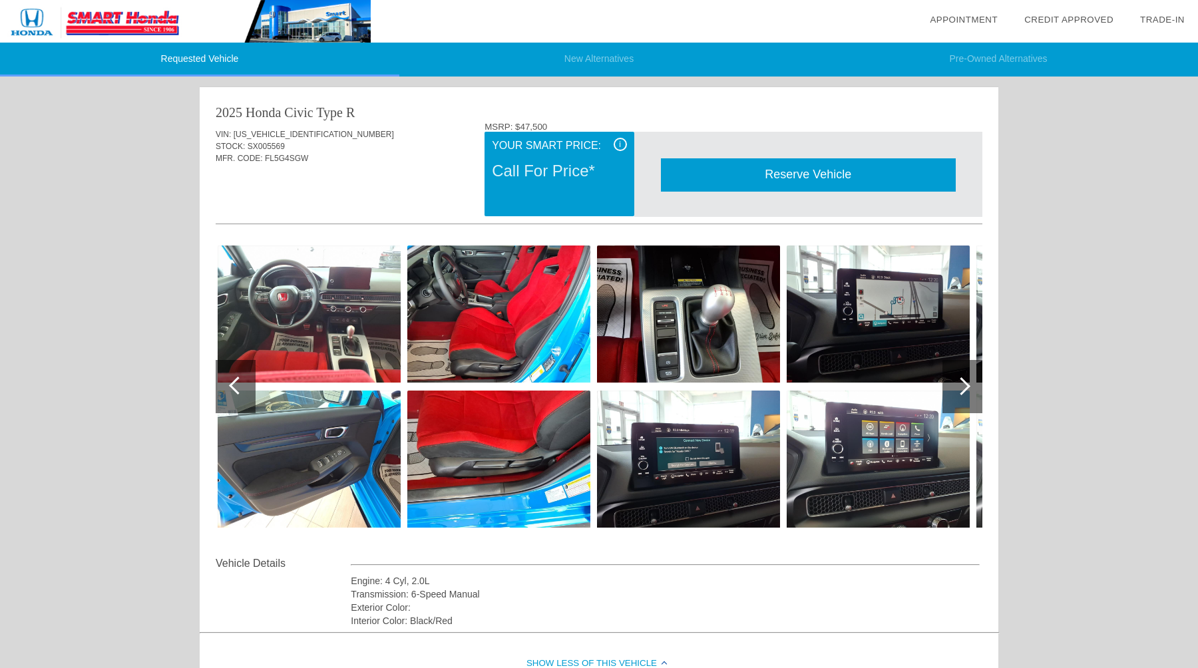 The image size is (1198, 668). I want to click on img: New-2025-Honda-CivicTypeR-ID26669646470-aHR0cDovL2ltYWdlcy51bml0c2ludmVudG9yeS5jb20vdXBsb2Fkcy9wa..., so click(878, 459).